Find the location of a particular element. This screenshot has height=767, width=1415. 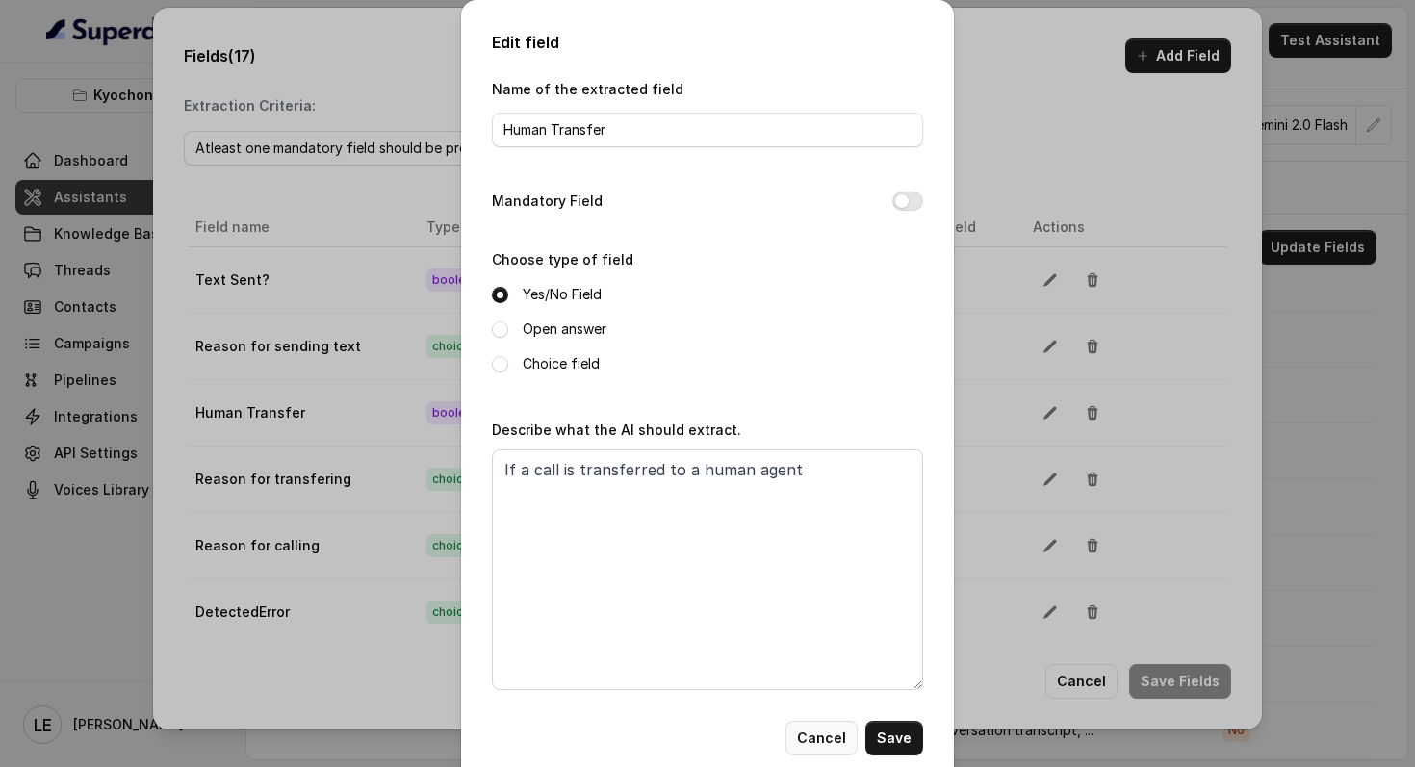

h2: Edit field is located at coordinates (707, 42).